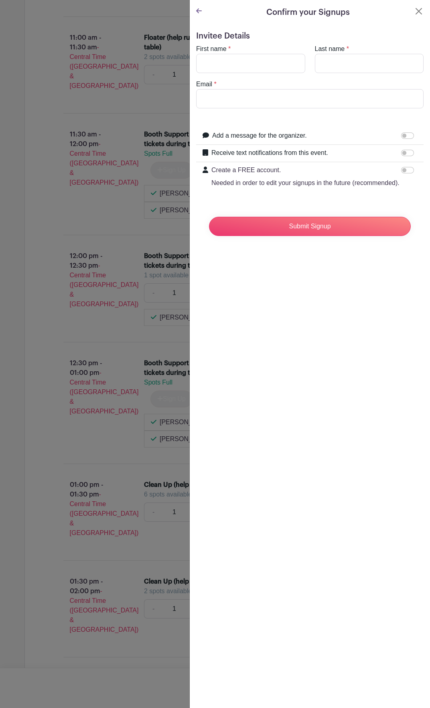 This screenshot has height=708, width=430. Describe the element at coordinates (212, 49) in the screenshot. I see `label: First name` at that location.